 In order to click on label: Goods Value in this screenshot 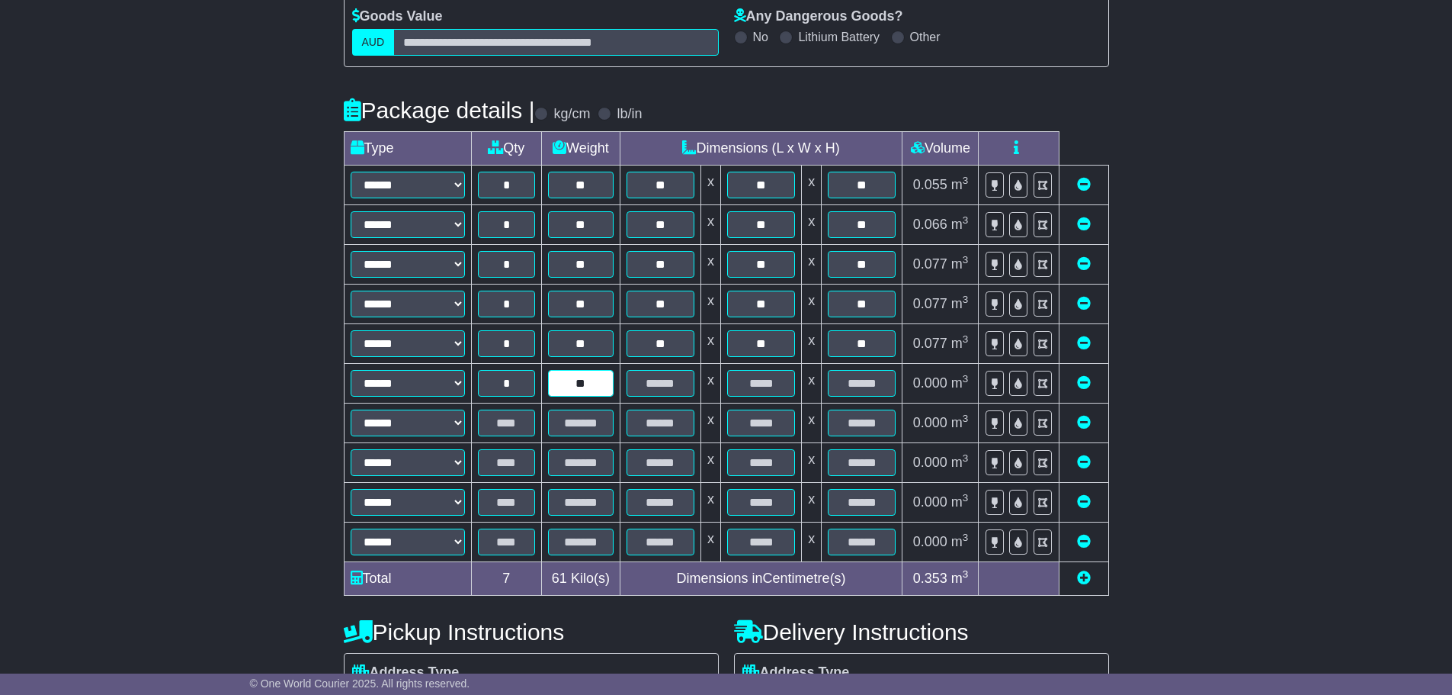, I will do `click(397, 17)`.